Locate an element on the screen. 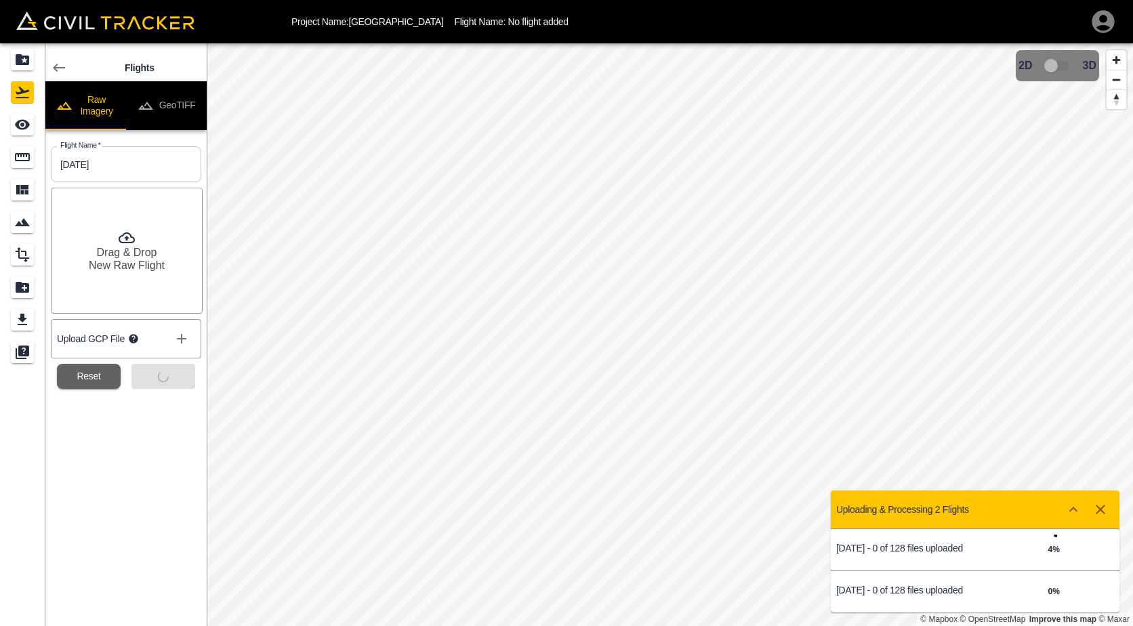 This screenshot has height=626, width=1133. strong: 4 % is located at coordinates (1053, 550).